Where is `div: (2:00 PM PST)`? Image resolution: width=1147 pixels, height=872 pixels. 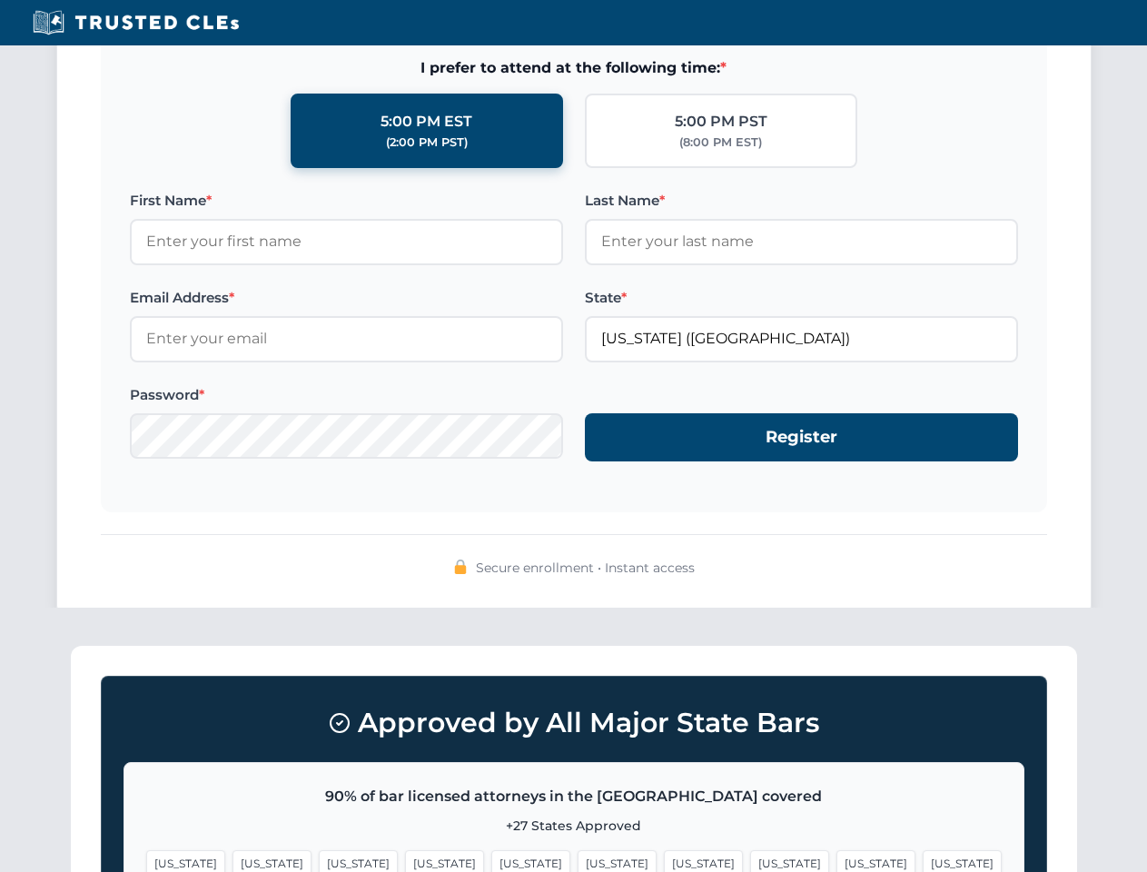 div: (2:00 PM PST) is located at coordinates (427, 143).